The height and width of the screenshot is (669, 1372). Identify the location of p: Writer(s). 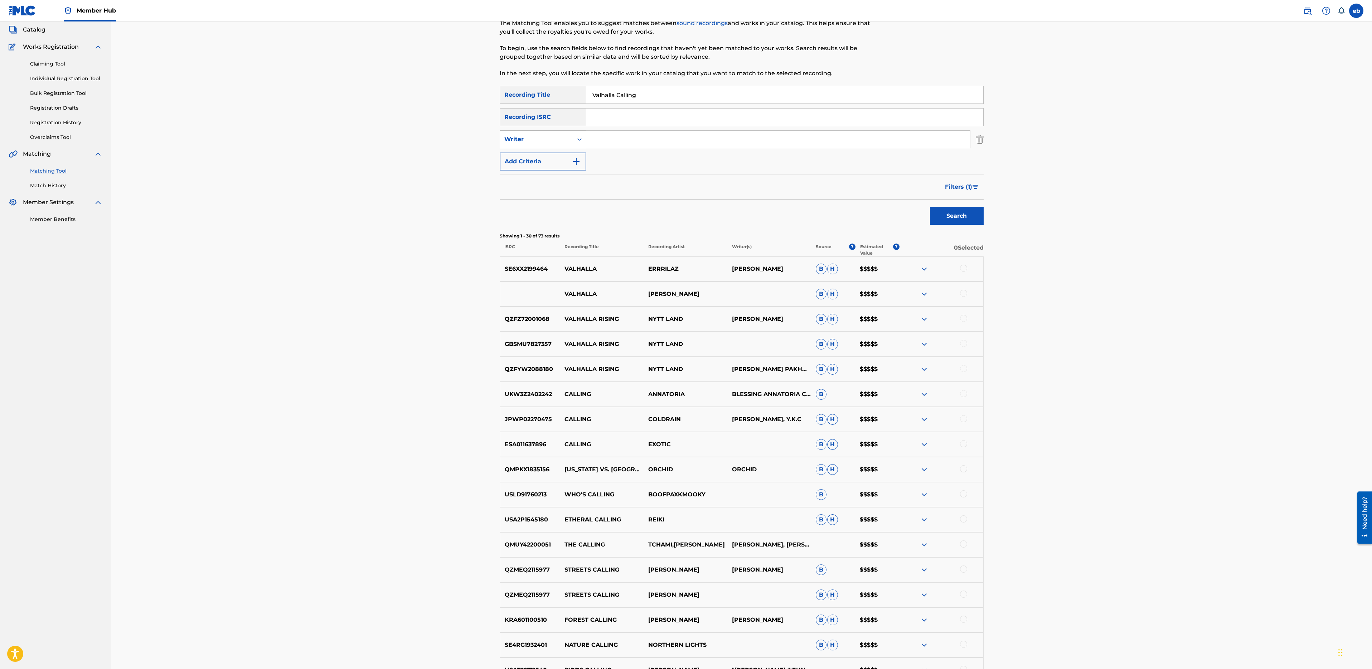
(769, 250).